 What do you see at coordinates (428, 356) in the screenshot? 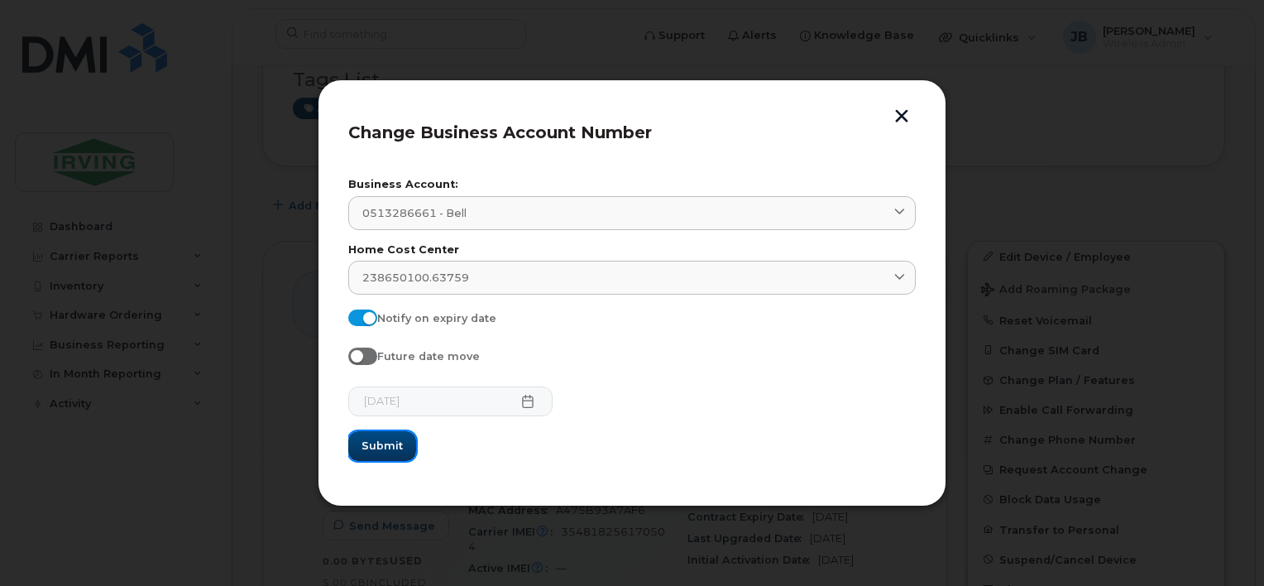
I see `span: Future date move` at bounding box center [428, 356].